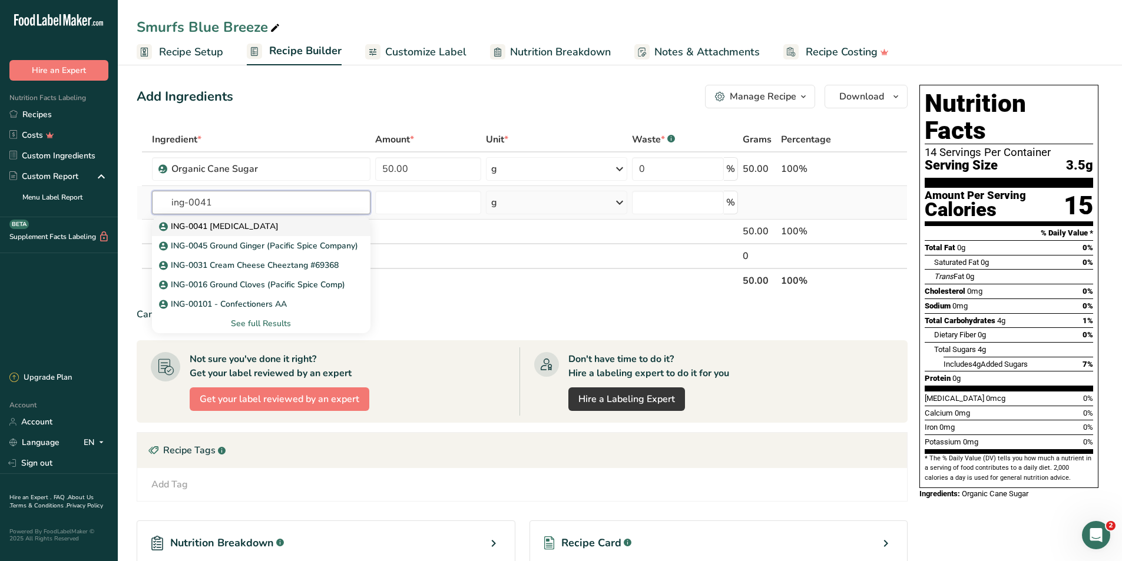  Describe the element at coordinates (943, 442) in the screenshot. I see `span: Potassium` at that location.